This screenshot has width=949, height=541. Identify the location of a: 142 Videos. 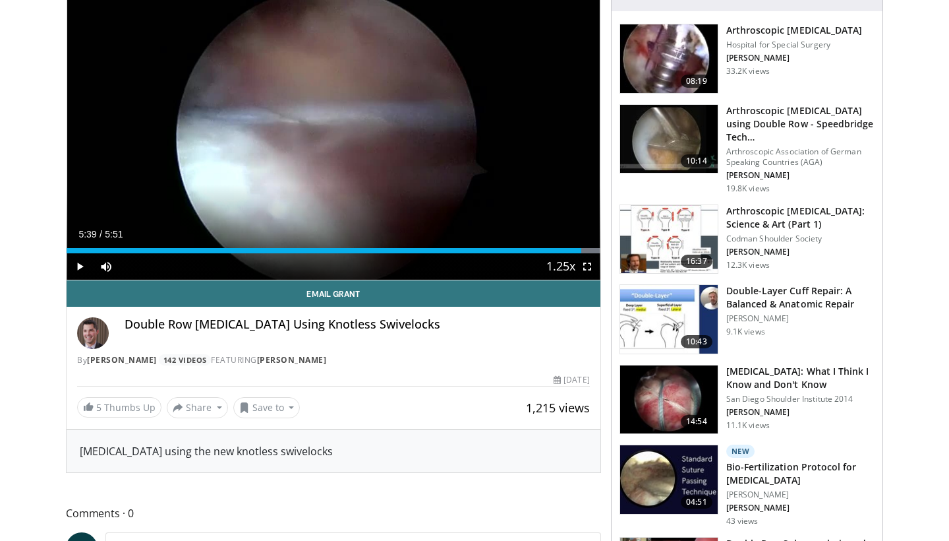
(185, 359).